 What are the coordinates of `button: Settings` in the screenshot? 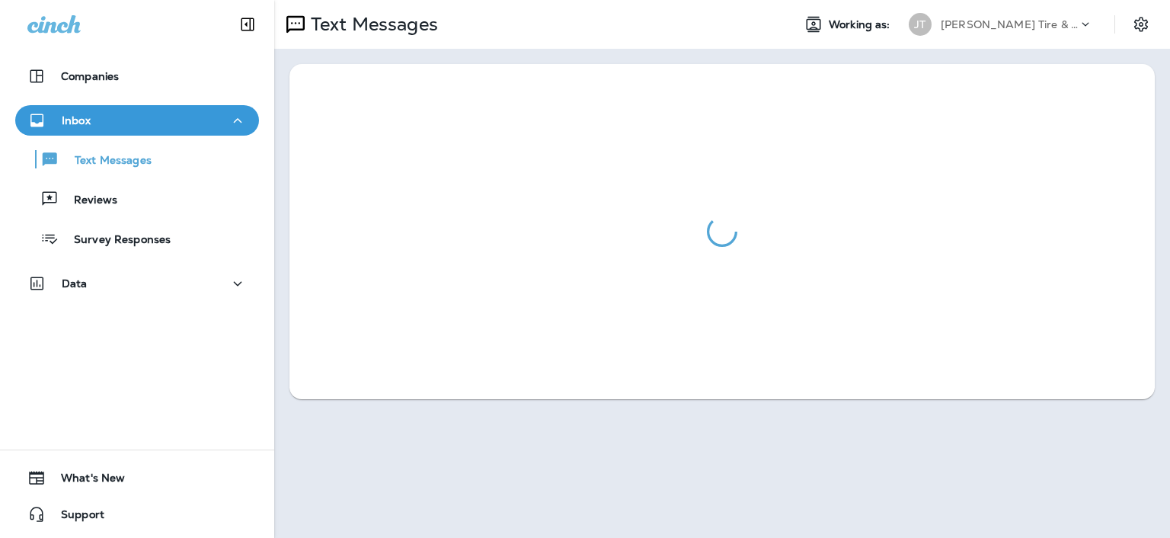 It's located at (1141, 24).